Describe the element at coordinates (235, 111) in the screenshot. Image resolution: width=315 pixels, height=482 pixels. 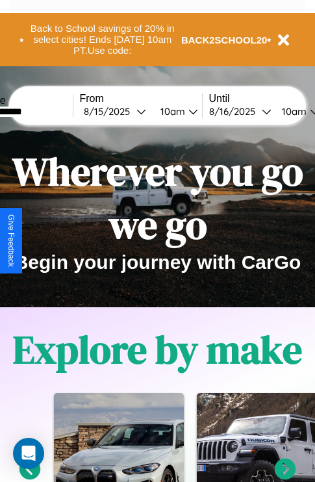
I see `div: 8 / 16 / 2025` at that location.